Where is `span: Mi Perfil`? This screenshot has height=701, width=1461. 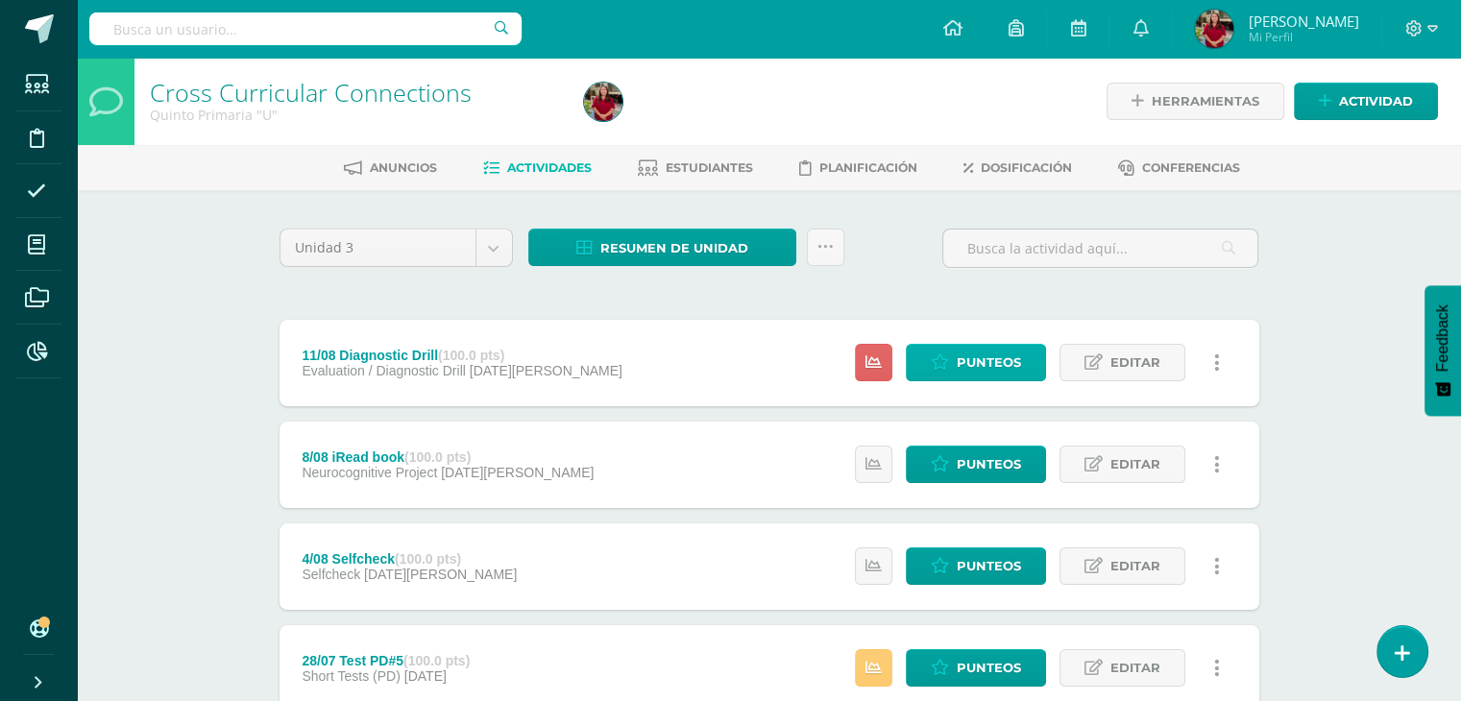 span: Mi Perfil is located at coordinates (1302, 36).